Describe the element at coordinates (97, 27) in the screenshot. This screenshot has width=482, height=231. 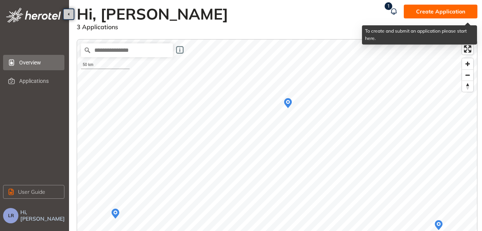
I see `span: 3 Applications` at that location.